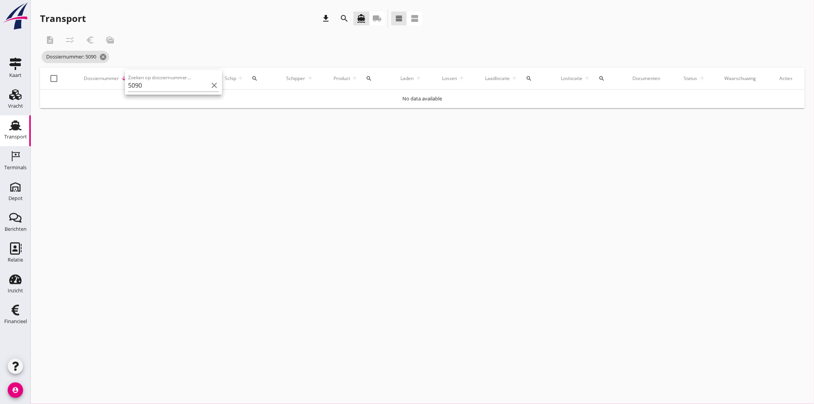 The width and height of the screenshot is (814, 404). What do you see at coordinates (399, 18) in the screenshot?
I see `i: view_headline` at bounding box center [399, 18].